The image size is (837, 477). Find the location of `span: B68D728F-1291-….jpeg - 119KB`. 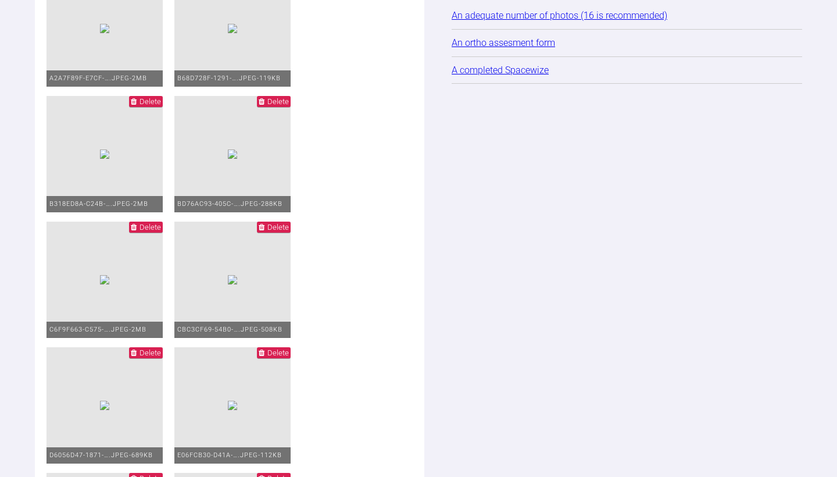

span: B68D728F-1291-….jpeg - 119KB is located at coordinates (229, 78).